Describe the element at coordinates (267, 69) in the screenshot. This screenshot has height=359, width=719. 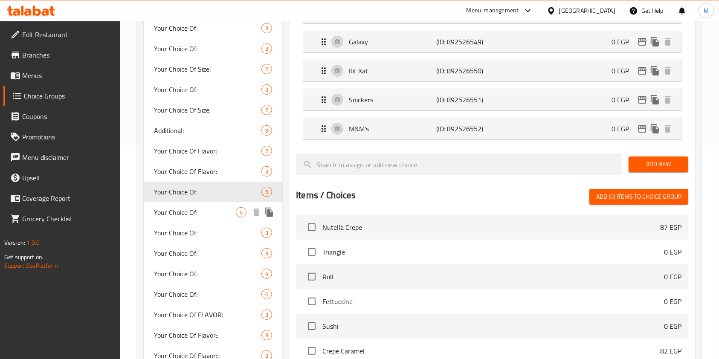
I see `span: 2` at that location.